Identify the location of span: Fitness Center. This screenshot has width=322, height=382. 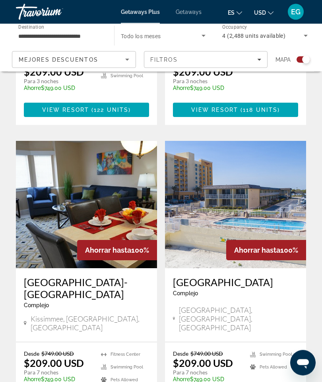
(125, 355).